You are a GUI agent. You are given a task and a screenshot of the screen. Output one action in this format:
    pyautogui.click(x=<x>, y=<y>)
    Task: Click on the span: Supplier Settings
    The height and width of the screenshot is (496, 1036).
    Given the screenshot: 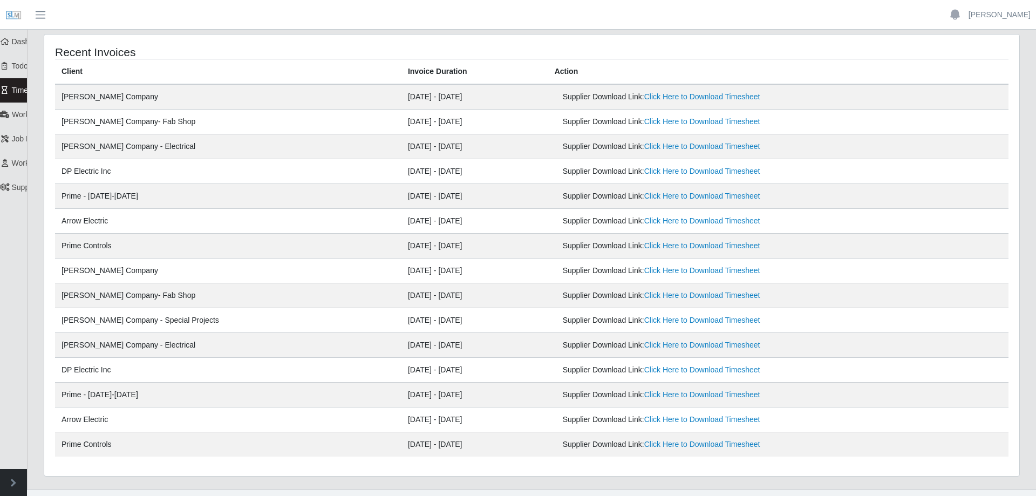 What is the action you would take?
    pyautogui.click(x=40, y=187)
    